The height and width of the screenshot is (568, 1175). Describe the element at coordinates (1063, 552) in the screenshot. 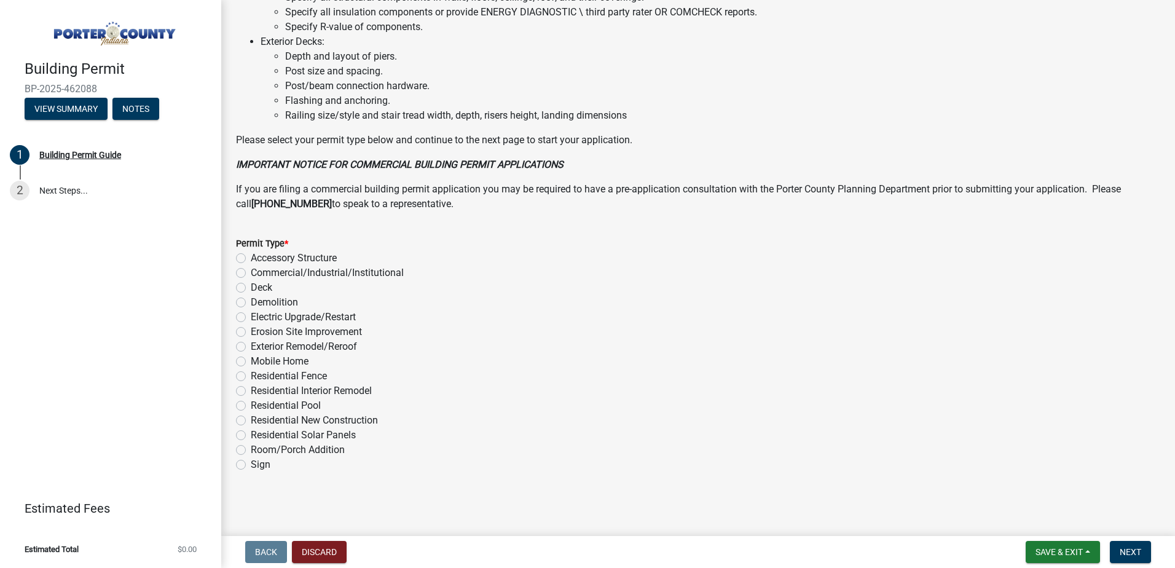

I see `button: Save & Exit` at that location.